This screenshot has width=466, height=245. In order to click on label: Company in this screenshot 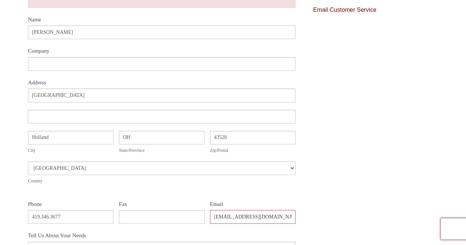, I will do `click(162, 52)`.